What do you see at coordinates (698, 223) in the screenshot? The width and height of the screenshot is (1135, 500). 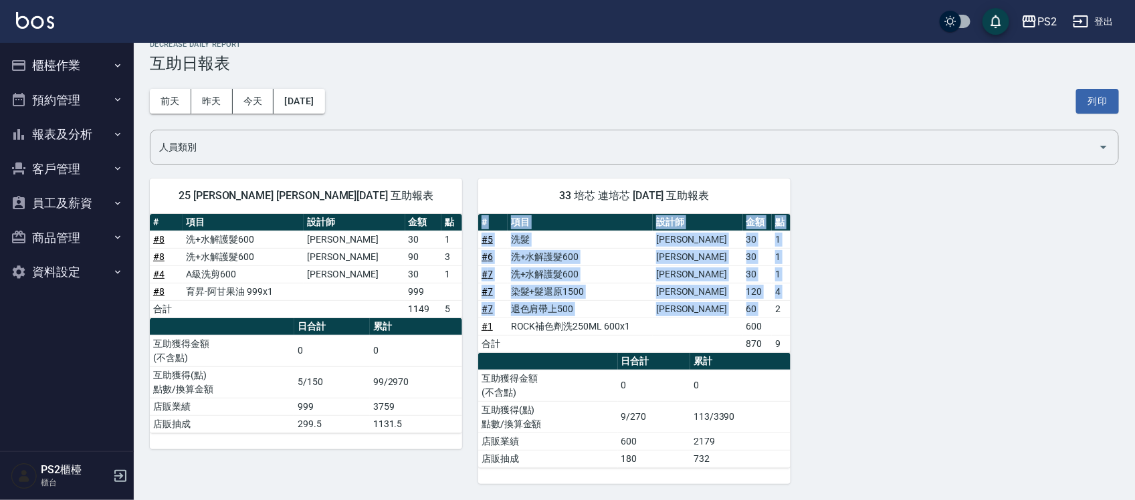 I see `th: 設計師` at bounding box center [698, 223].